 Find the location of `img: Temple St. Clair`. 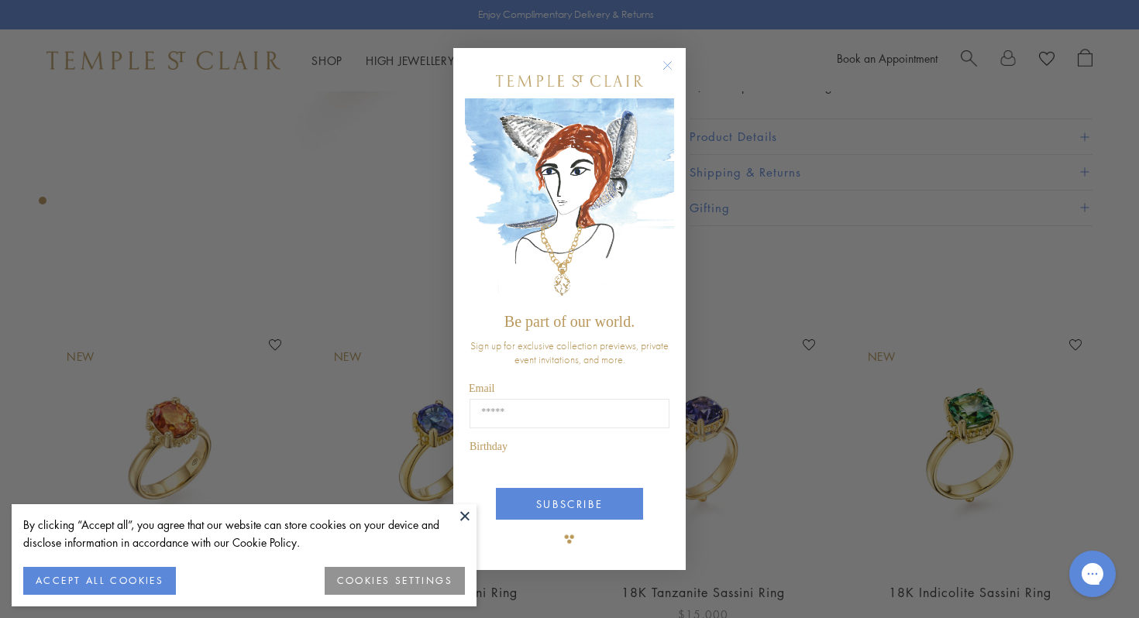

img: Temple St. Clair is located at coordinates (569, 81).